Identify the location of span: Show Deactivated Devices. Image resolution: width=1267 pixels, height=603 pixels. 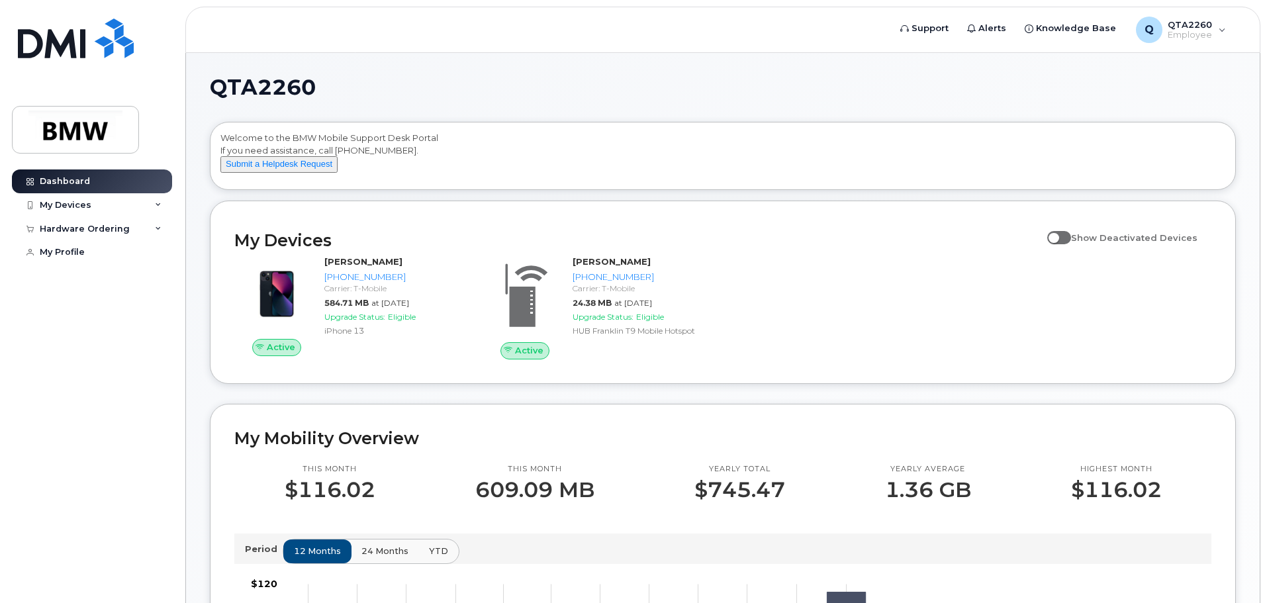
(1134, 238).